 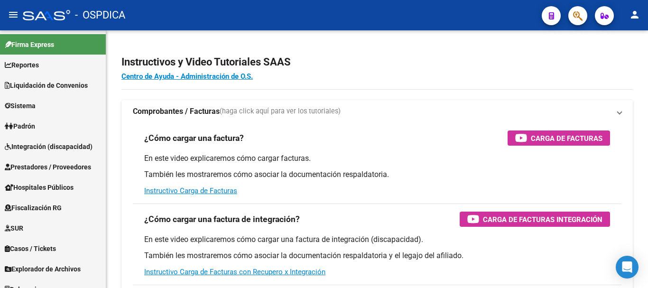 I want to click on span: - OSPDICA, so click(x=100, y=15).